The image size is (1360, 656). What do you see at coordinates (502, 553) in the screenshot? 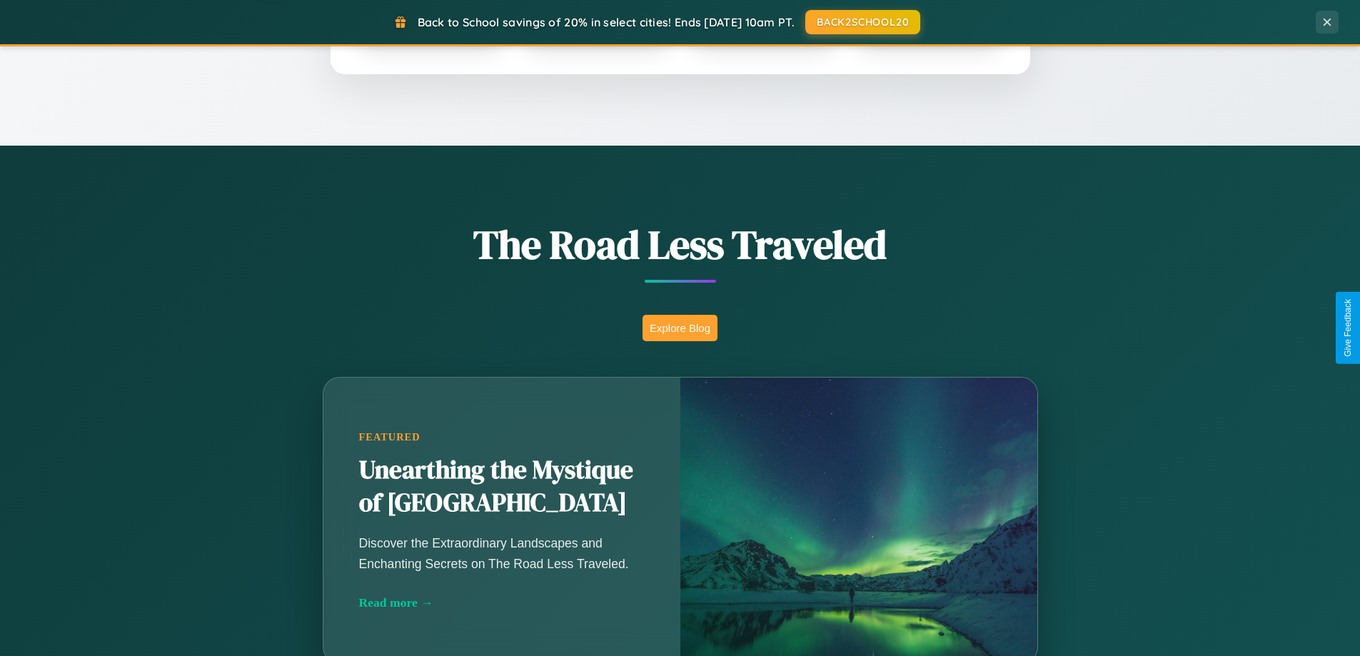
I see `p: Discover the Extraordinary Landscapes and Enchanting Secrets on The Road Less Traveled.` at bounding box center [502, 553].